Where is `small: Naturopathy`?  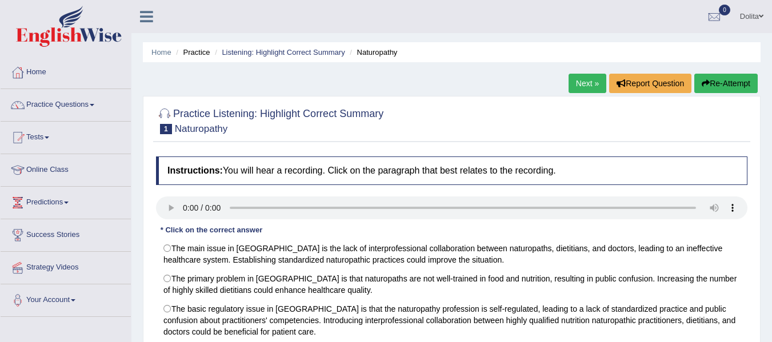
small: Naturopathy is located at coordinates (201, 129).